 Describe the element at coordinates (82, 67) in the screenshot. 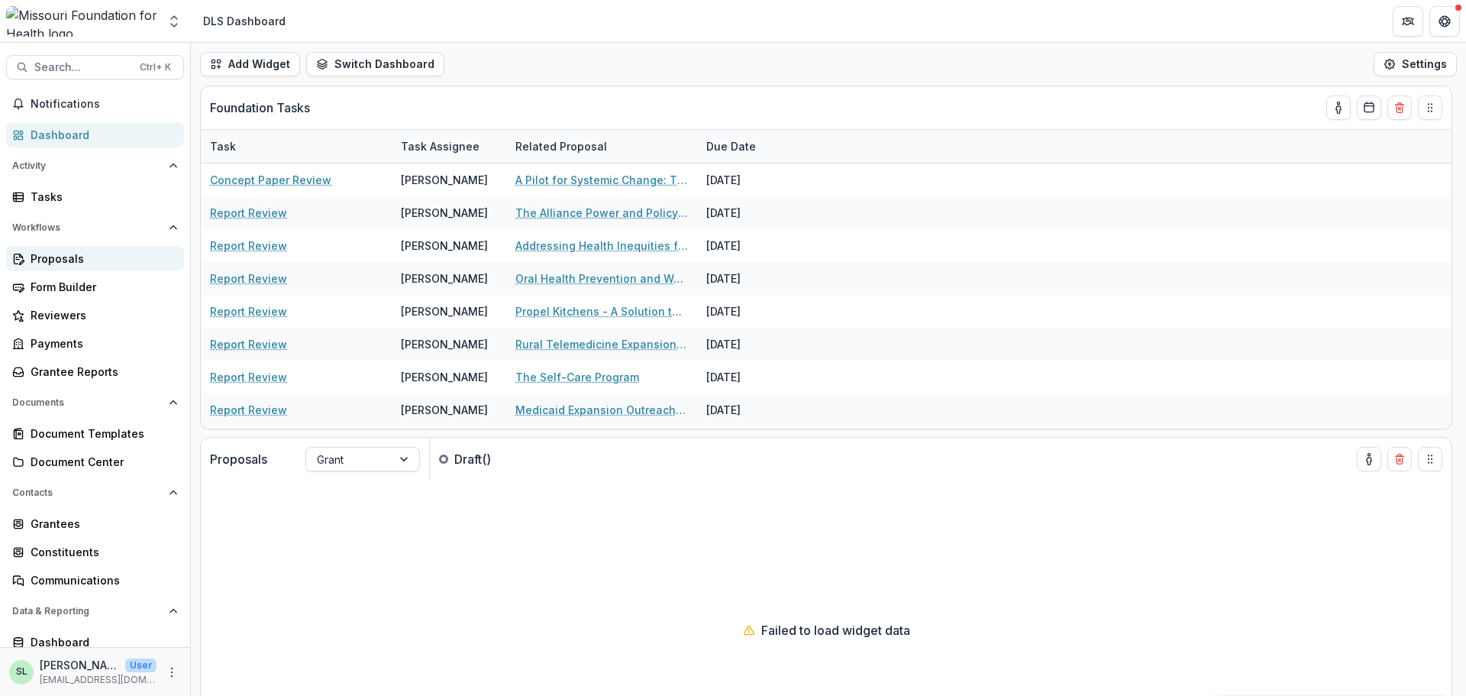

I see `span: Search...` at that location.